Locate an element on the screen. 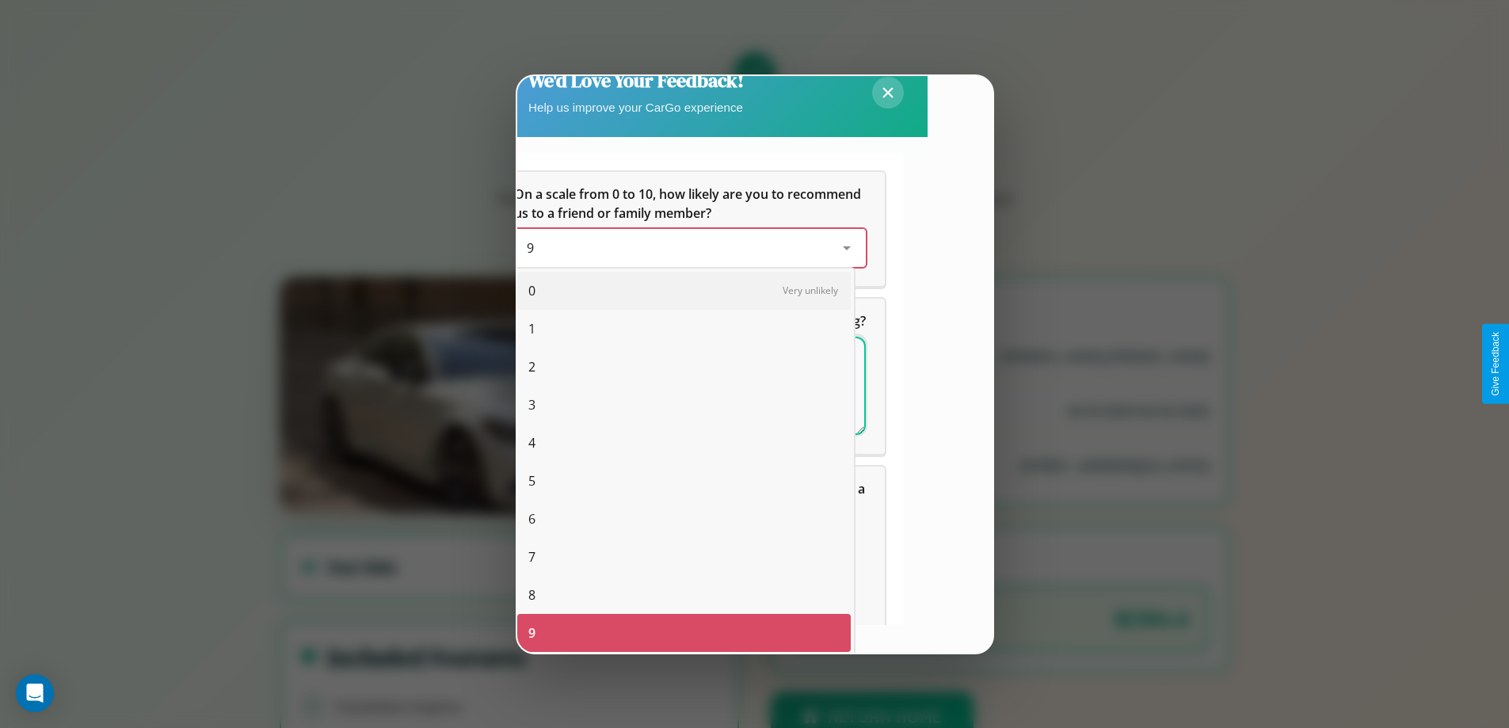 The width and height of the screenshot is (1509, 728). div: 7 is located at coordinates (684, 557).